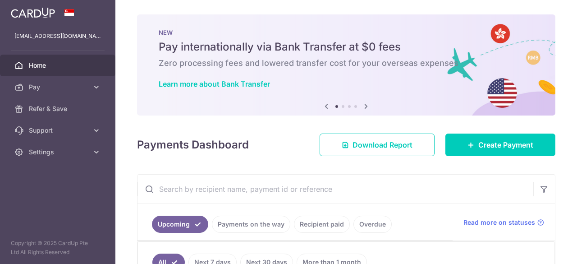  Describe the element at coordinates (382, 145) in the screenshot. I see `span: Download Report` at that location.